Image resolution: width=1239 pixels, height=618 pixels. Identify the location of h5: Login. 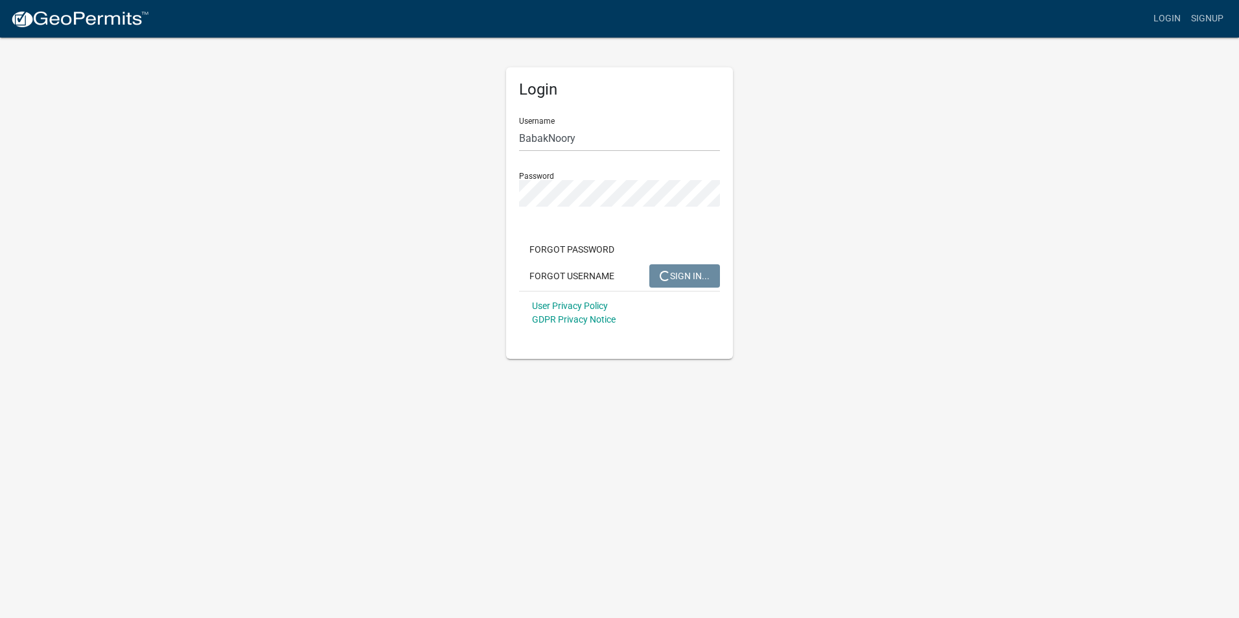
(619, 89).